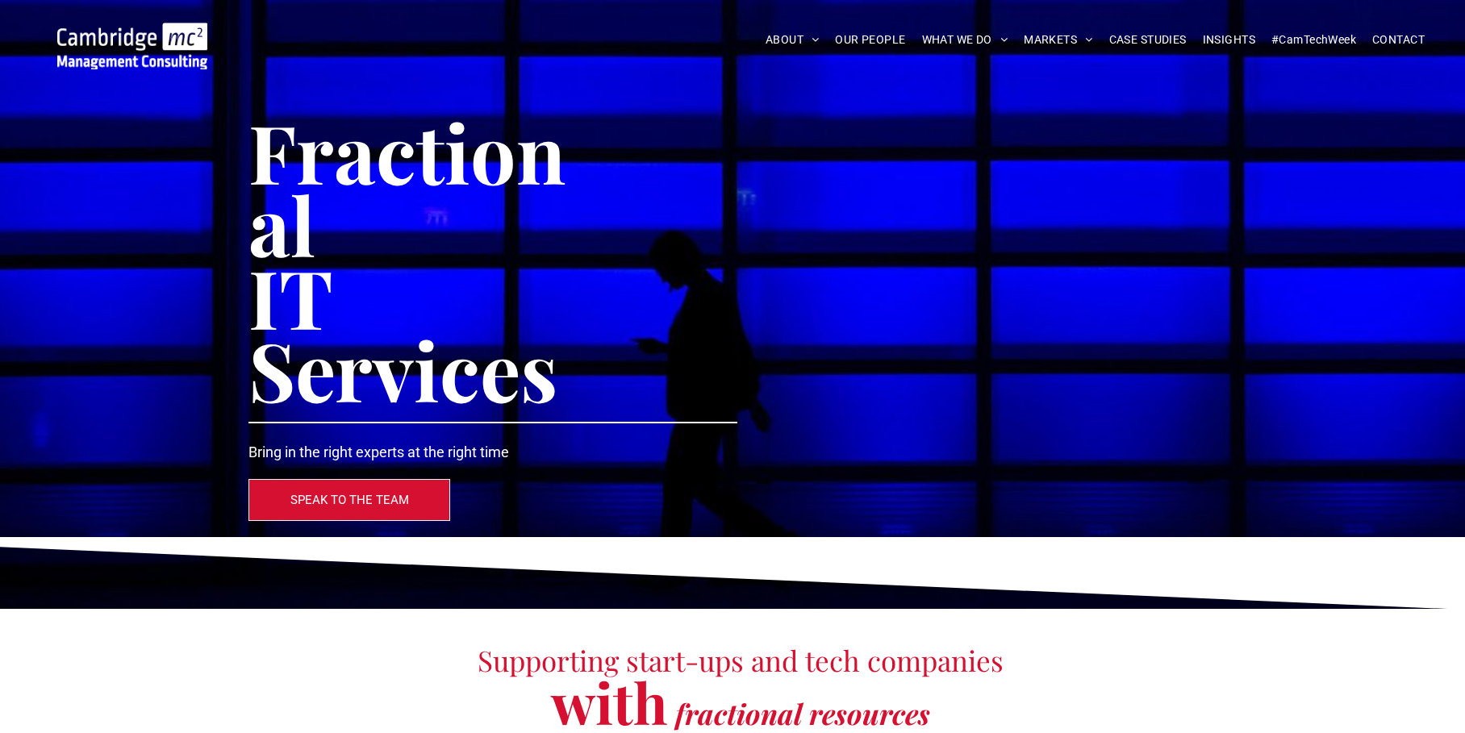 This screenshot has width=1465, height=733. Describe the element at coordinates (378, 452) in the screenshot. I see `span: Bring in the right experts at the right time` at that location.